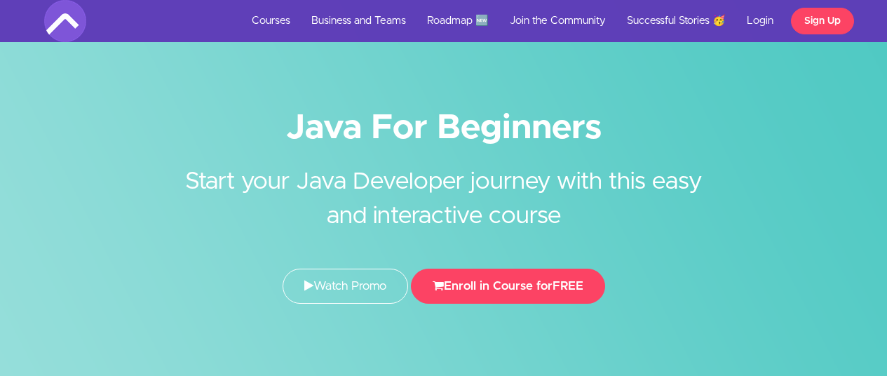 Image resolution: width=887 pixels, height=376 pixels. What do you see at coordinates (444, 189) in the screenshot?
I see `h2: Start your Java Developer journey with this easy and interactive course` at bounding box center [444, 189].